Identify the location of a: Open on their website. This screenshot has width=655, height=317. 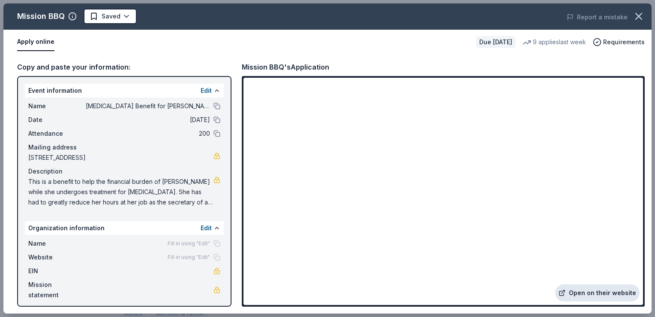
(598, 293).